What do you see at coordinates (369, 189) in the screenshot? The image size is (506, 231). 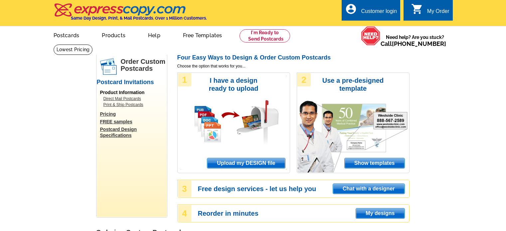 I see `a: Chat with a designer` at bounding box center [369, 189].